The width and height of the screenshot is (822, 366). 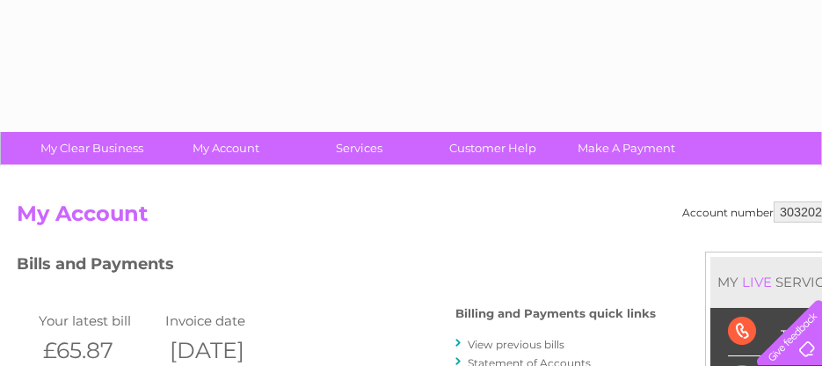 What do you see at coordinates (626, 148) in the screenshot?
I see `a: Make A Payment` at bounding box center [626, 148].